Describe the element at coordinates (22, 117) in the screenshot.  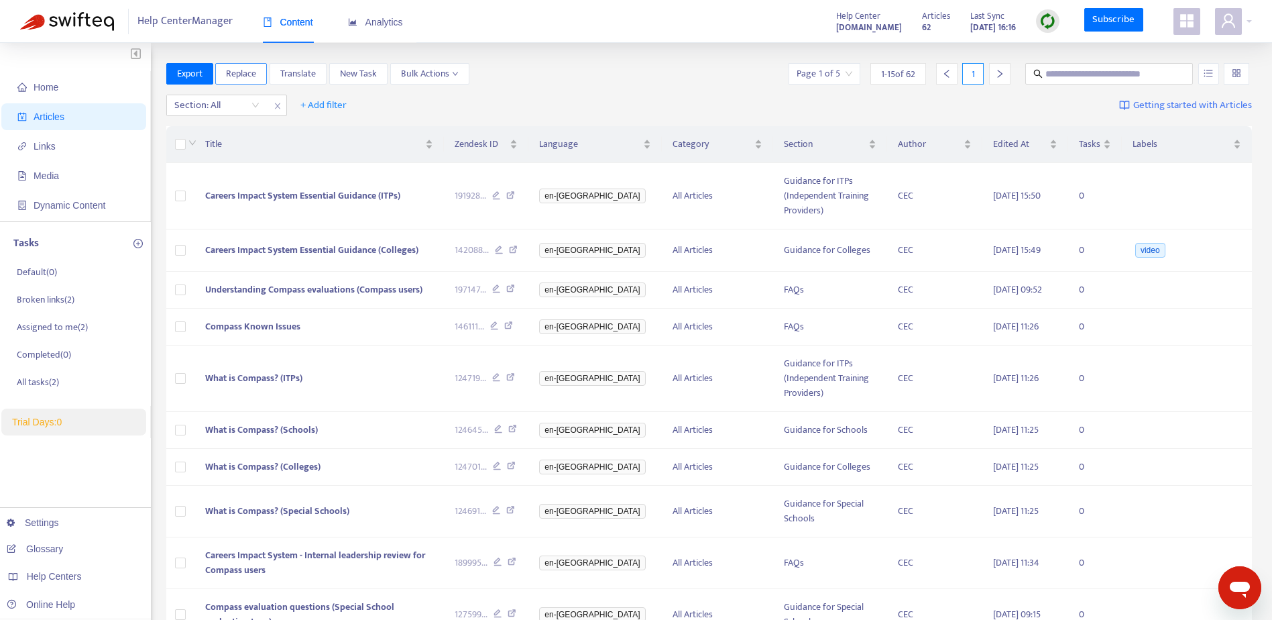
I see `span: account-book` at that location.